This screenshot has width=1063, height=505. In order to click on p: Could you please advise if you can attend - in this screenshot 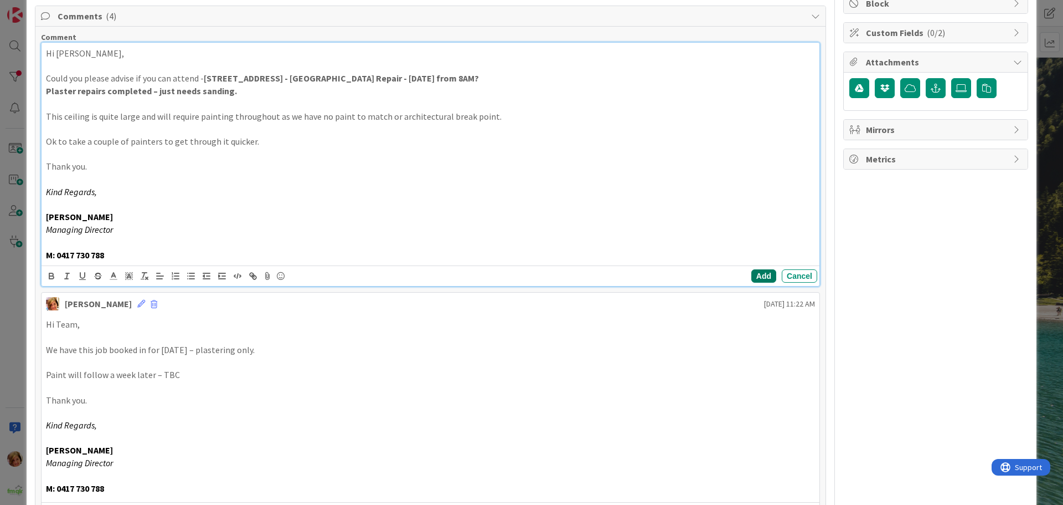, I will do `click(430, 78)`.